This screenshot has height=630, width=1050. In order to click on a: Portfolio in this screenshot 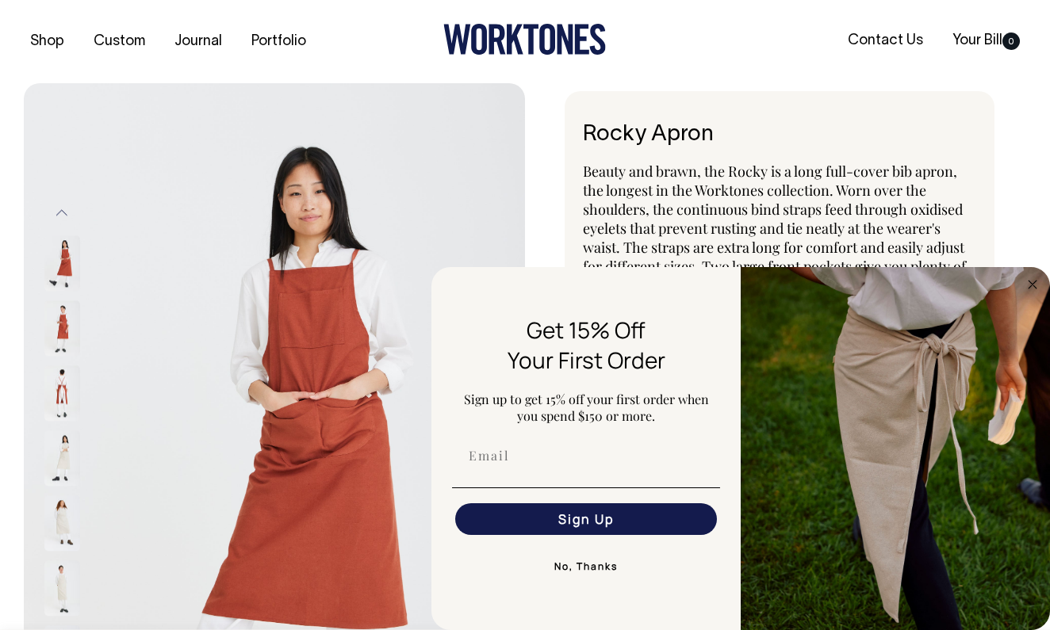, I will do `click(278, 41)`.